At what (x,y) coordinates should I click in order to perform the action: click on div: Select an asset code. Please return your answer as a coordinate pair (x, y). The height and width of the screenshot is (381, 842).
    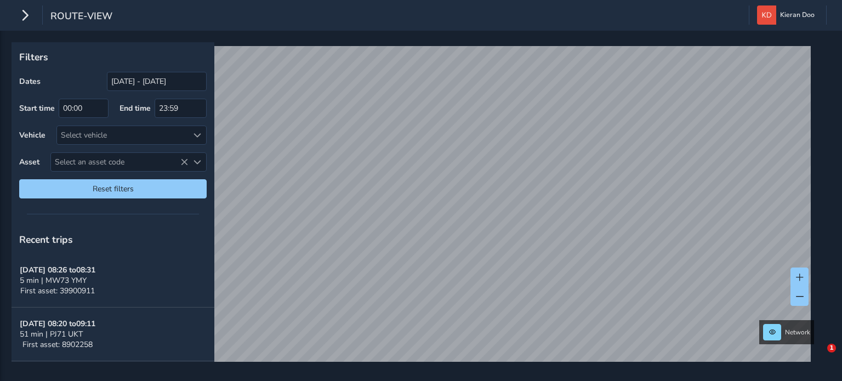
    Looking at the image, I should click on (197, 162).